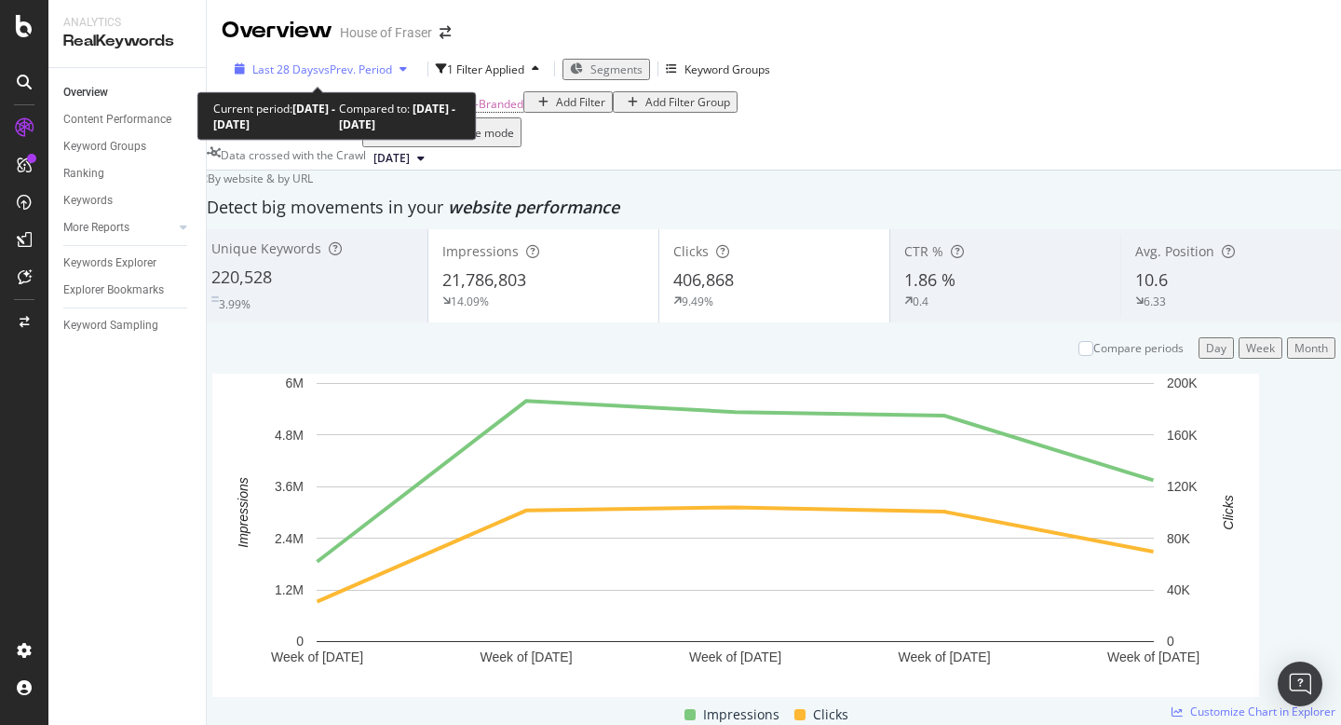 This screenshot has height=725, width=1341. What do you see at coordinates (260, 178) in the screenshot?
I see `span: By website & by URL` at bounding box center [260, 178].